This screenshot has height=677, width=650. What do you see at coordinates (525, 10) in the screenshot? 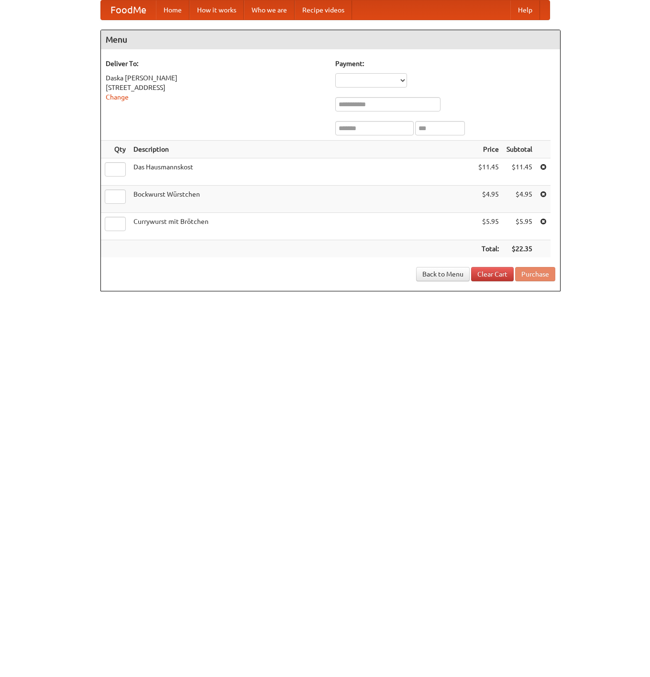
I see `a: Help` at bounding box center [525, 10].